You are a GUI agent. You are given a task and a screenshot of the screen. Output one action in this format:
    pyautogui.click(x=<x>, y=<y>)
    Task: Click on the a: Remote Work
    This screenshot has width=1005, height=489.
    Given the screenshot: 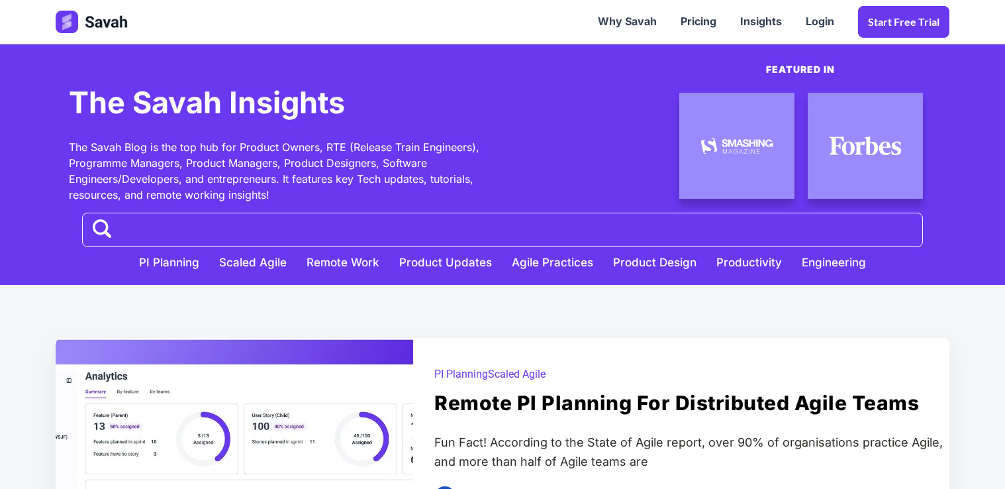 What is the action you would take?
    pyautogui.click(x=343, y=259)
    